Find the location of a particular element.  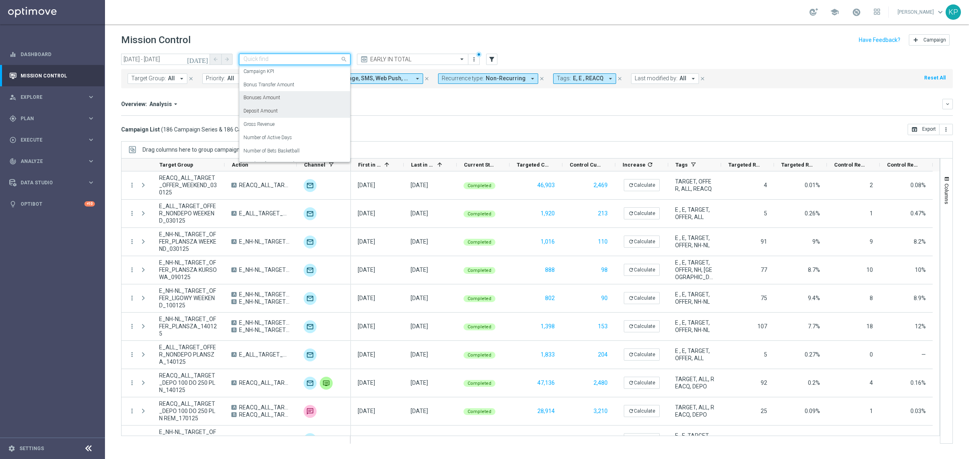

colored-tag: Completed is located at coordinates (479, 213).